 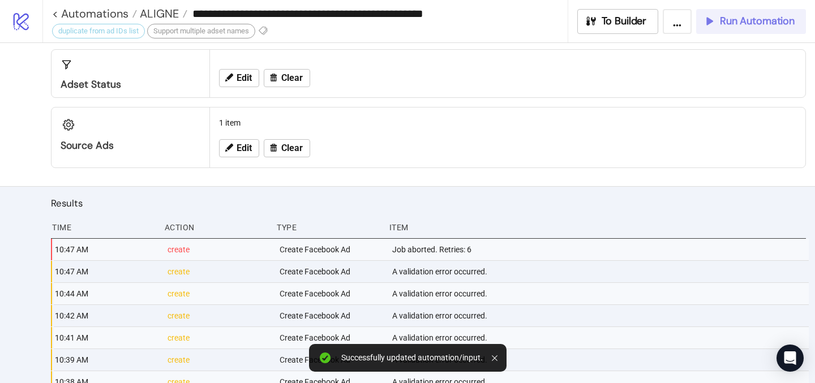 I want to click on div: 10:39 AM, so click(x=106, y=360).